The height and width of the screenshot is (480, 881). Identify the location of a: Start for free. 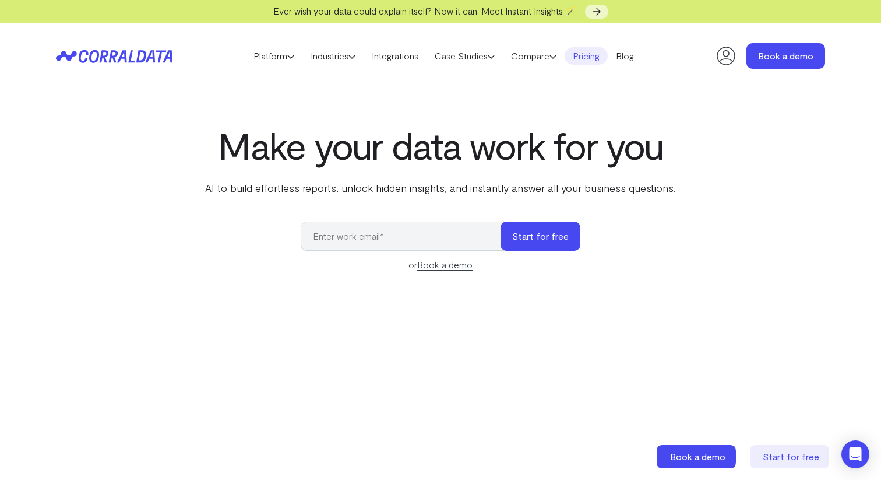
(791, 456).